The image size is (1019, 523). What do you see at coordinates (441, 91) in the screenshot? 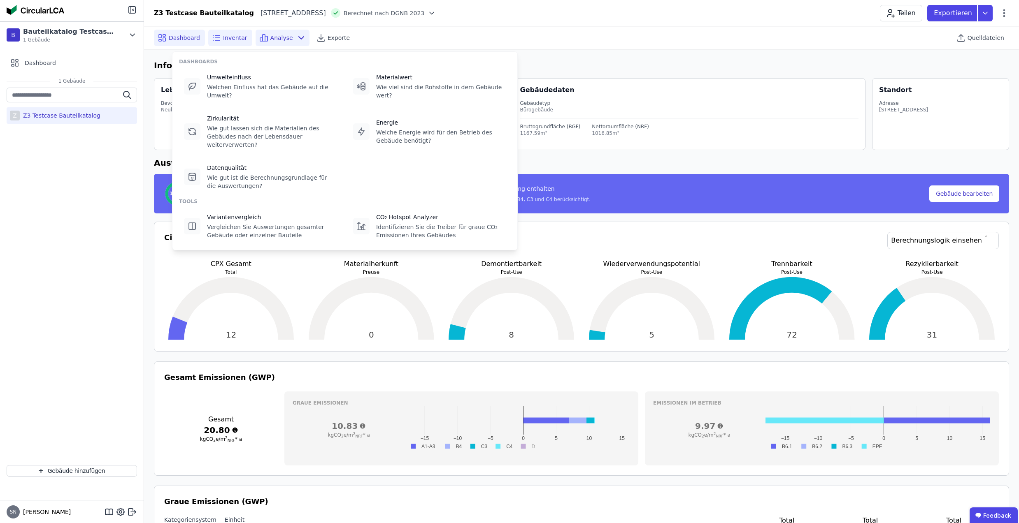
I see `div: Wie viel sind die Rohstoffe in dem Gebäude wert?` at bounding box center [441, 91].